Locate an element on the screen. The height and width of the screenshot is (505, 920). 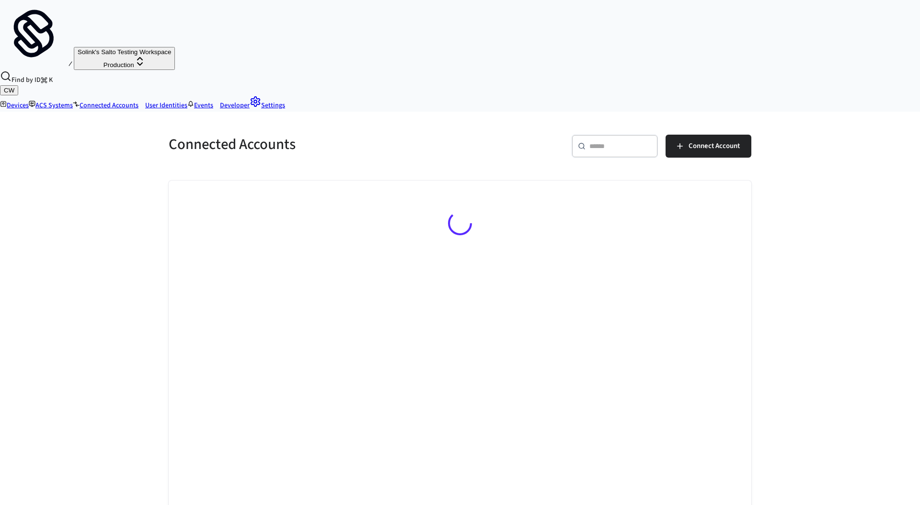
a: Events is located at coordinates (200, 105).